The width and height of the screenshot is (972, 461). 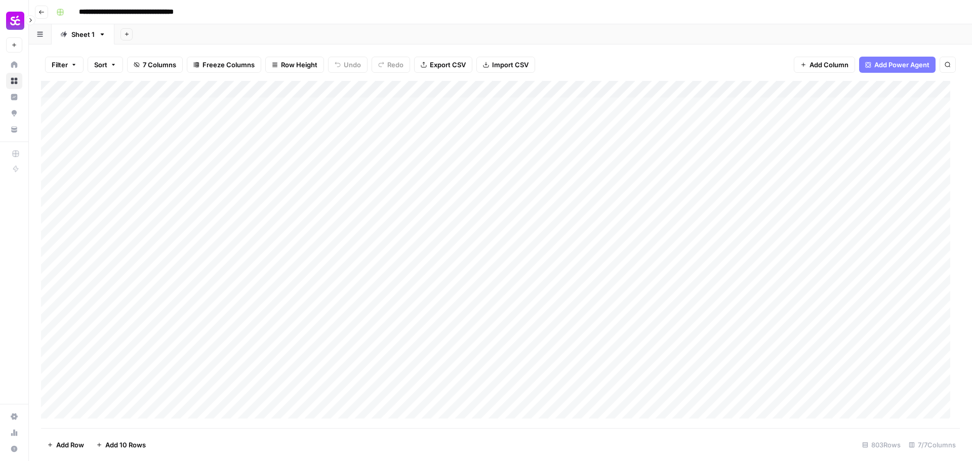 I want to click on button: Redo, so click(x=391, y=65).